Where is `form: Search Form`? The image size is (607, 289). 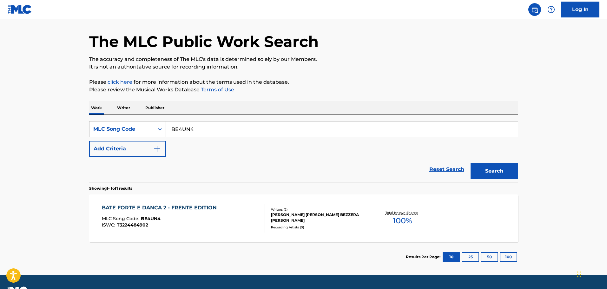 form: Search Form is located at coordinates (303, 152).